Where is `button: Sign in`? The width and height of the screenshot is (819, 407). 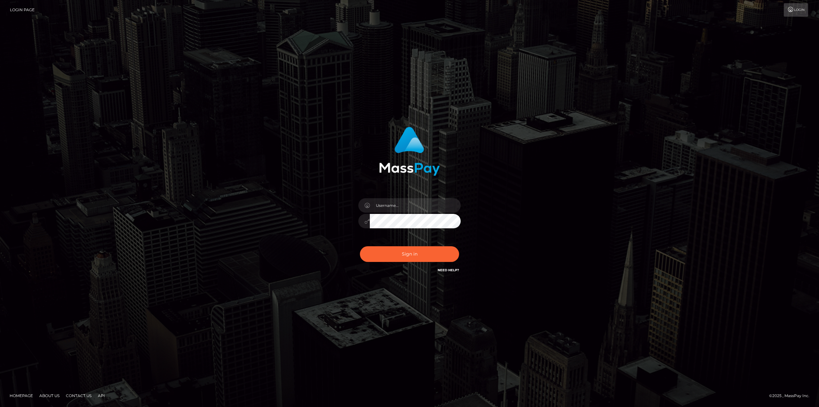
button: Sign in is located at coordinates (410, 254).